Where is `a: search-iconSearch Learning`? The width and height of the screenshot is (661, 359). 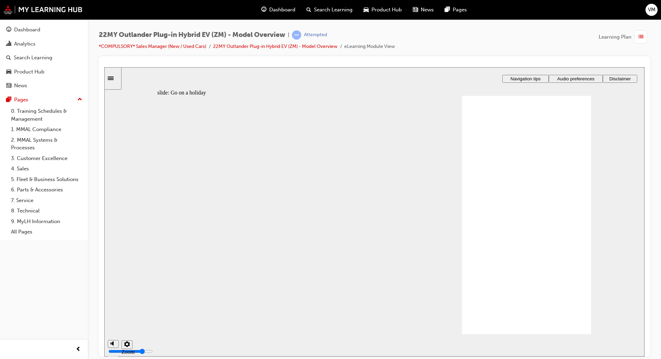
a: search-iconSearch Learning is located at coordinates (330, 10).